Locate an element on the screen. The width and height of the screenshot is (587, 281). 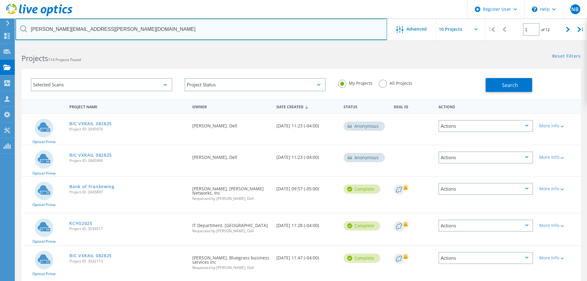
label: All Projects is located at coordinates (395, 82).